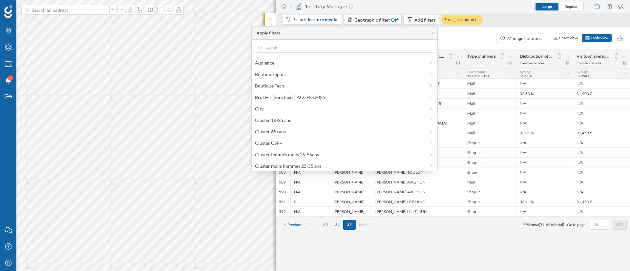  Describe the element at coordinates (270, 131) in the screenshot. I see `div: Cluster 65+ans` at that location.